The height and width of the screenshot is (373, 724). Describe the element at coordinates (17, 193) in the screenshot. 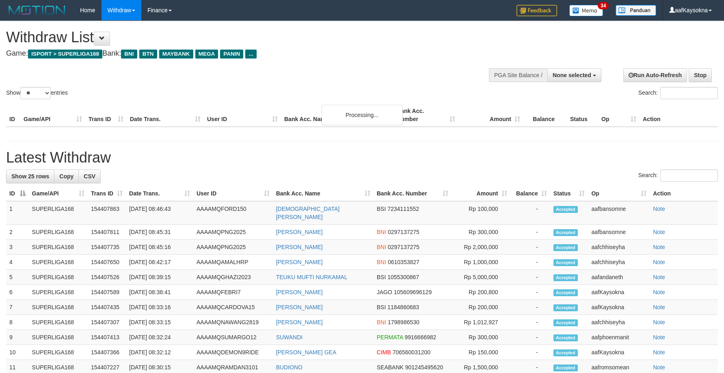

I see `th: ID: activate to sort column descending` at that location.